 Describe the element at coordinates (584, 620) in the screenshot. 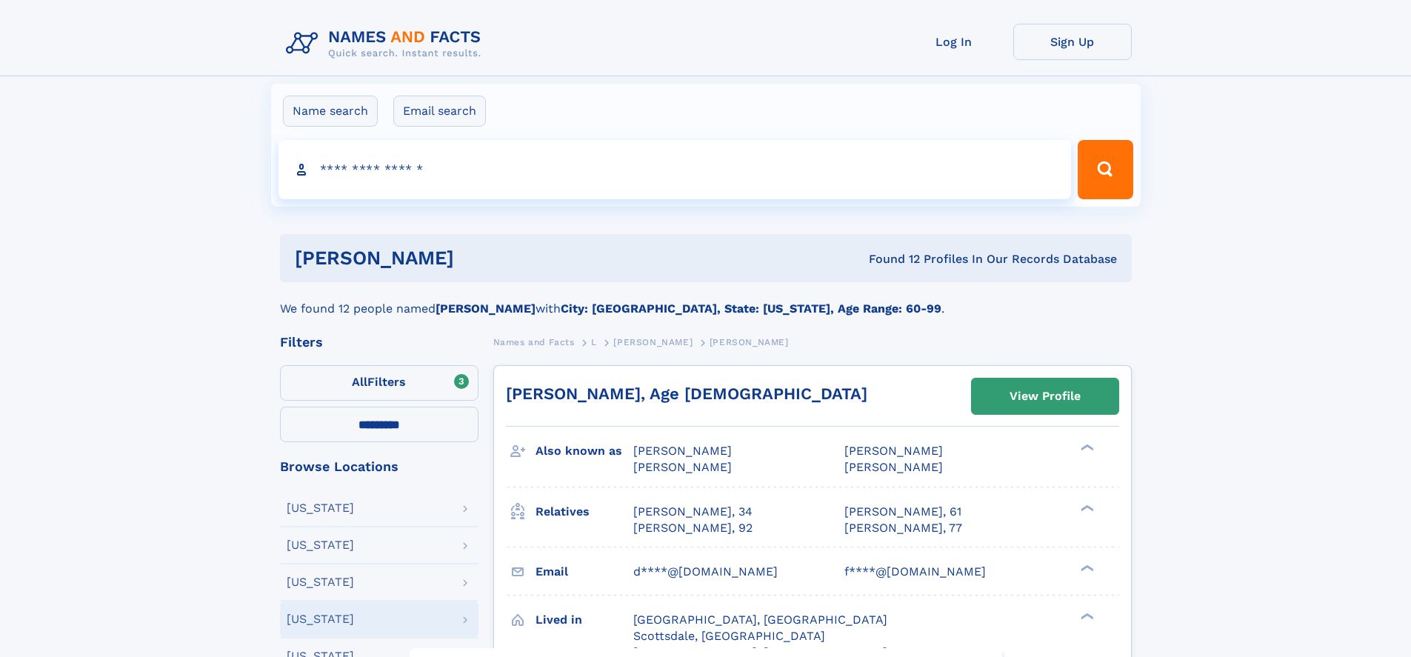

I see `h3: Lived in` at that location.